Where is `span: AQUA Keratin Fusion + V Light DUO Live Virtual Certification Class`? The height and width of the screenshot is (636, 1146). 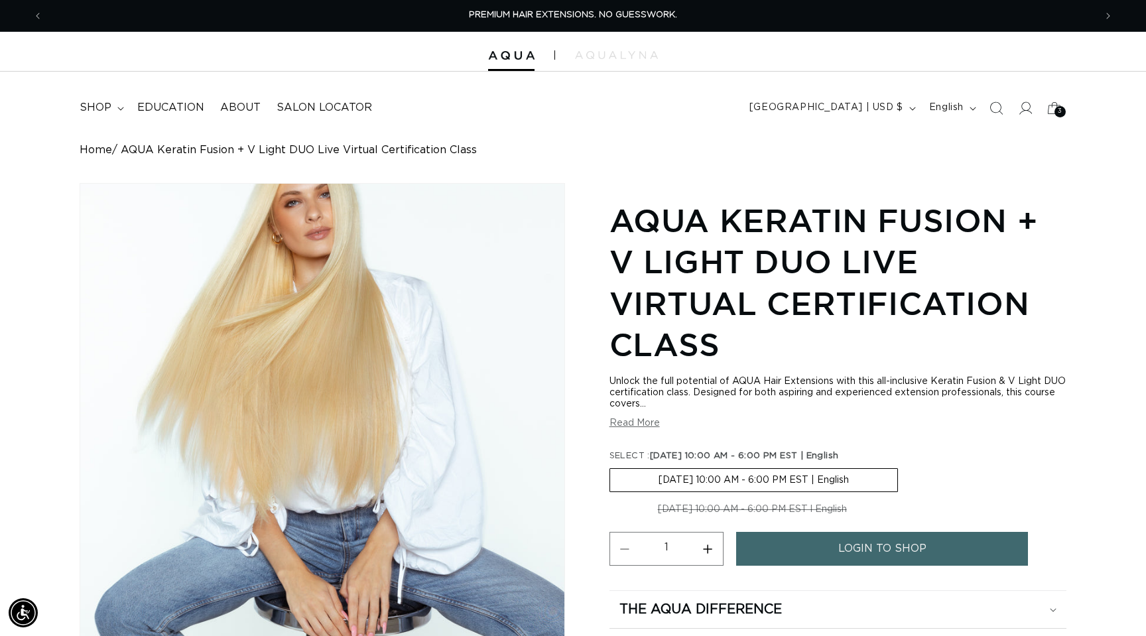
span: AQUA Keratin Fusion + V Light DUO Live Virtual Certification Class is located at coordinates (298, 150).